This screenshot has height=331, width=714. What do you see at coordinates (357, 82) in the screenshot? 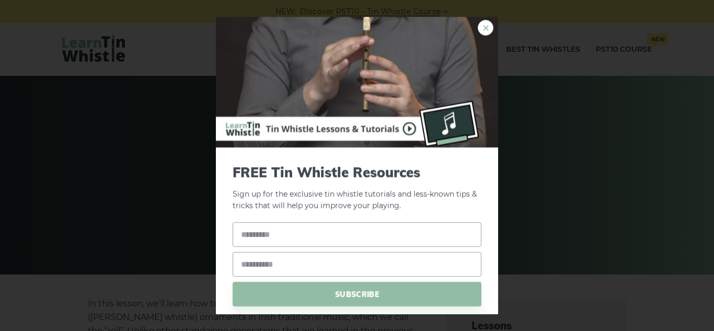
I see `img: Tin Whistle Buying Guide Preview` at bounding box center [357, 82].